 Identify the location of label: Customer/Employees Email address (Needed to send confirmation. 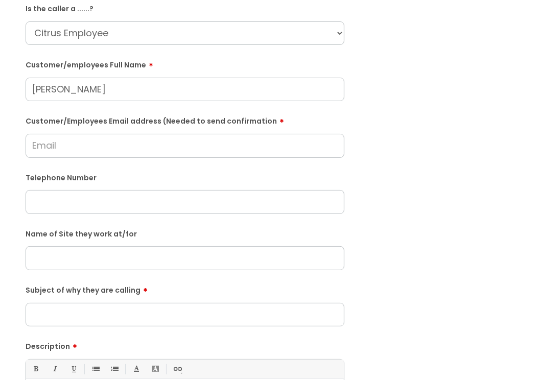
(185, 120).